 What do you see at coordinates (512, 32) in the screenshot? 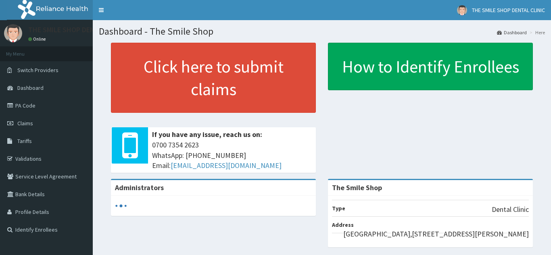
I see `a: Dashboard` at bounding box center [512, 32].